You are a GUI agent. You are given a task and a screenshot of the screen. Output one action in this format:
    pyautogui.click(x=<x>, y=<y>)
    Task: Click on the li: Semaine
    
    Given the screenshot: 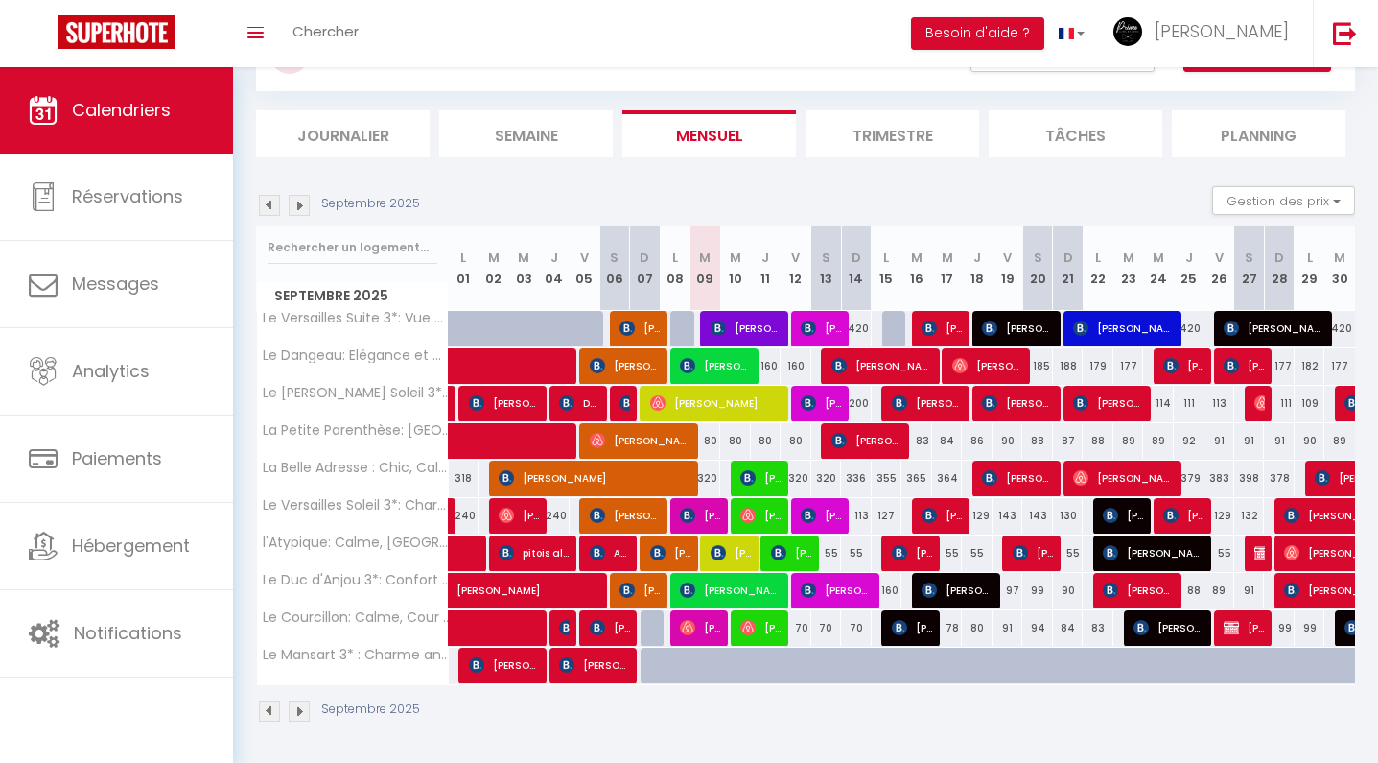 What is the action you would take?
    pyautogui.click(x=526, y=133)
    